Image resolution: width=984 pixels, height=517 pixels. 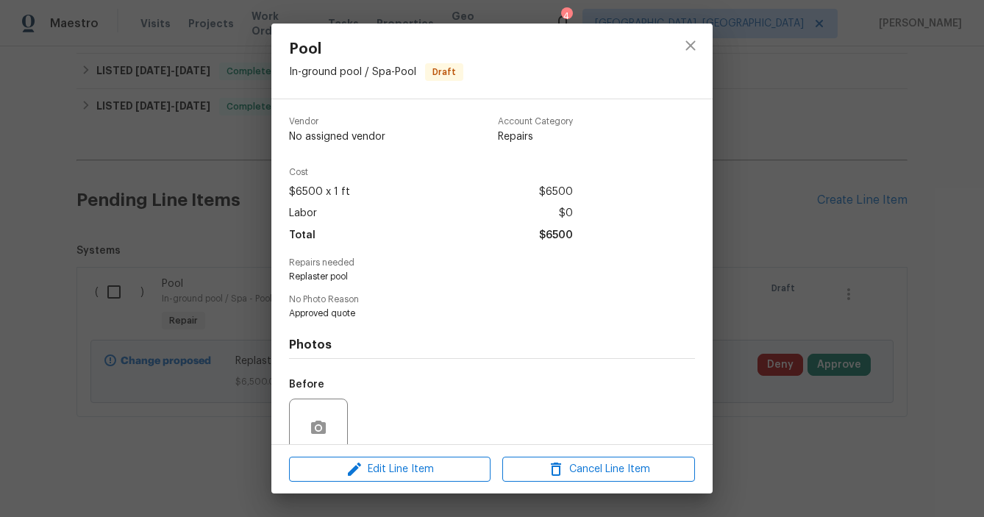 What do you see at coordinates (535, 137) in the screenshot?
I see `span: Repairs` at bounding box center [535, 137].